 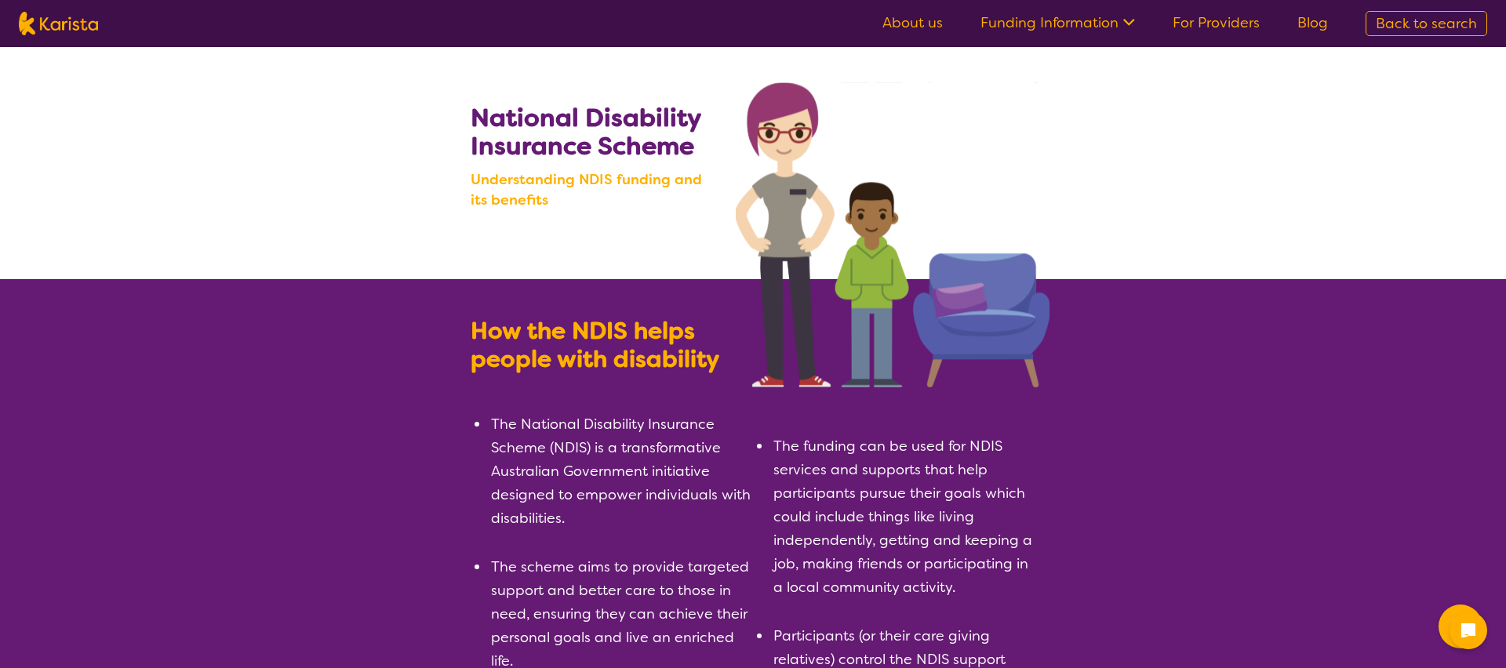 What do you see at coordinates (1426, 24) in the screenshot?
I see `span: Back to search` at bounding box center [1426, 24].